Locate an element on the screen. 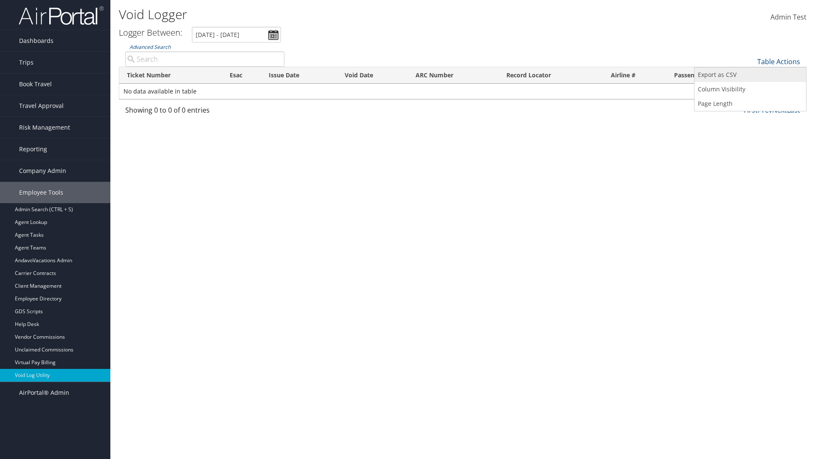  a: Export as CSV is located at coordinates (750, 75).